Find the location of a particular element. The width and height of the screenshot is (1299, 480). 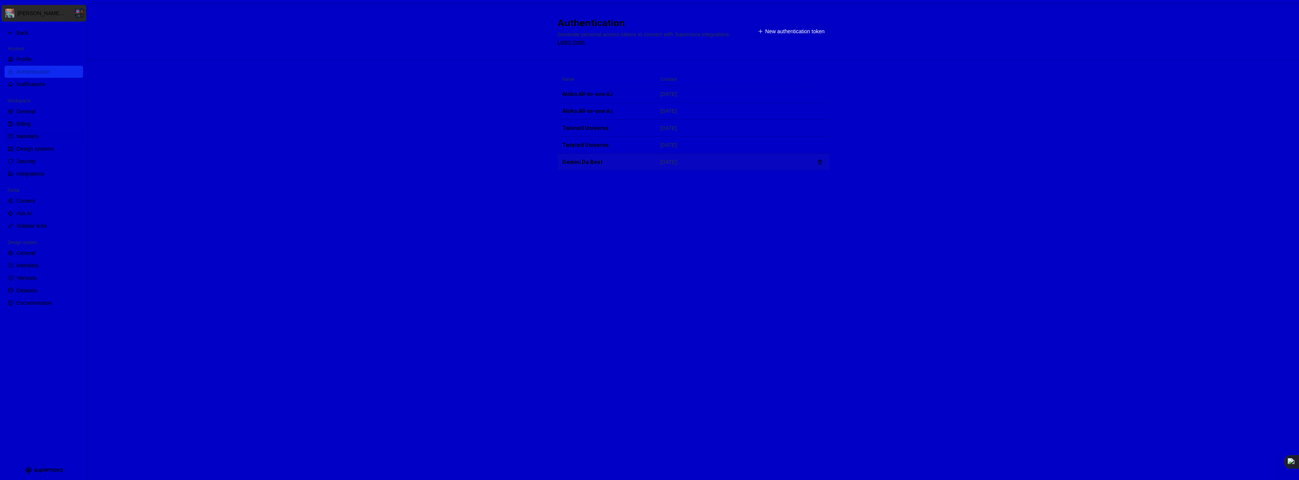

span: Generate personal access tokens to connect with Supernova integrations. is located at coordinates (644, 34).